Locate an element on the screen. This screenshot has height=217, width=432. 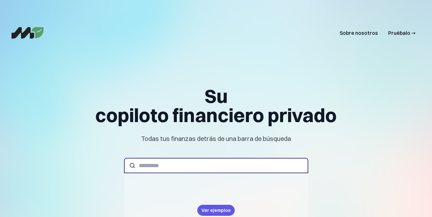
font: Su is located at coordinates (216, 96).